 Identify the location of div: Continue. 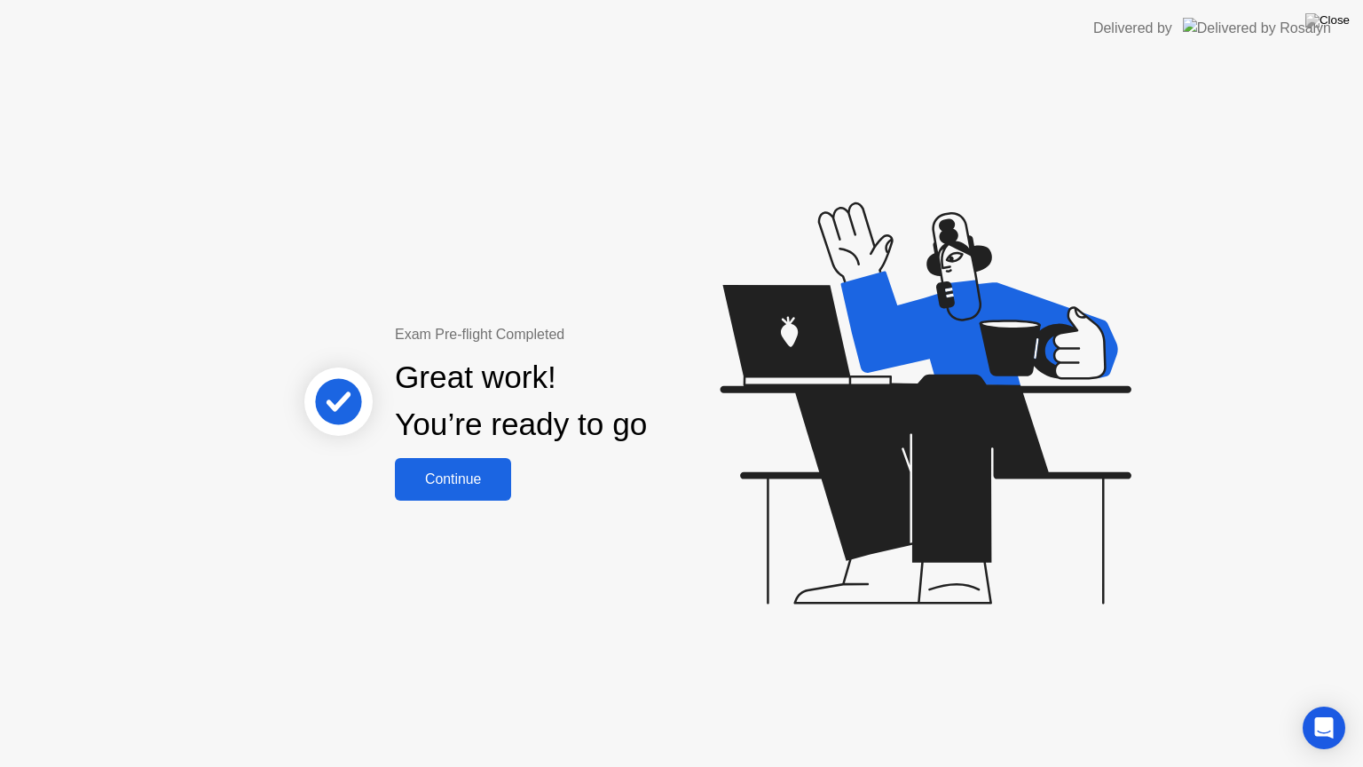
(453, 479).